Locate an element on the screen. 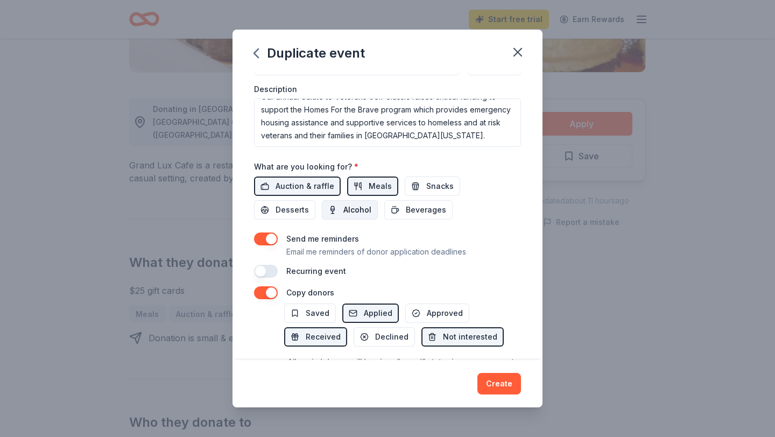  button: Approved is located at coordinates (437, 313).